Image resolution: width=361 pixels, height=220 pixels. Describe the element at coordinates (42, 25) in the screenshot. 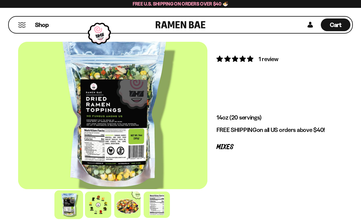

I see `span: Shop` at that location.